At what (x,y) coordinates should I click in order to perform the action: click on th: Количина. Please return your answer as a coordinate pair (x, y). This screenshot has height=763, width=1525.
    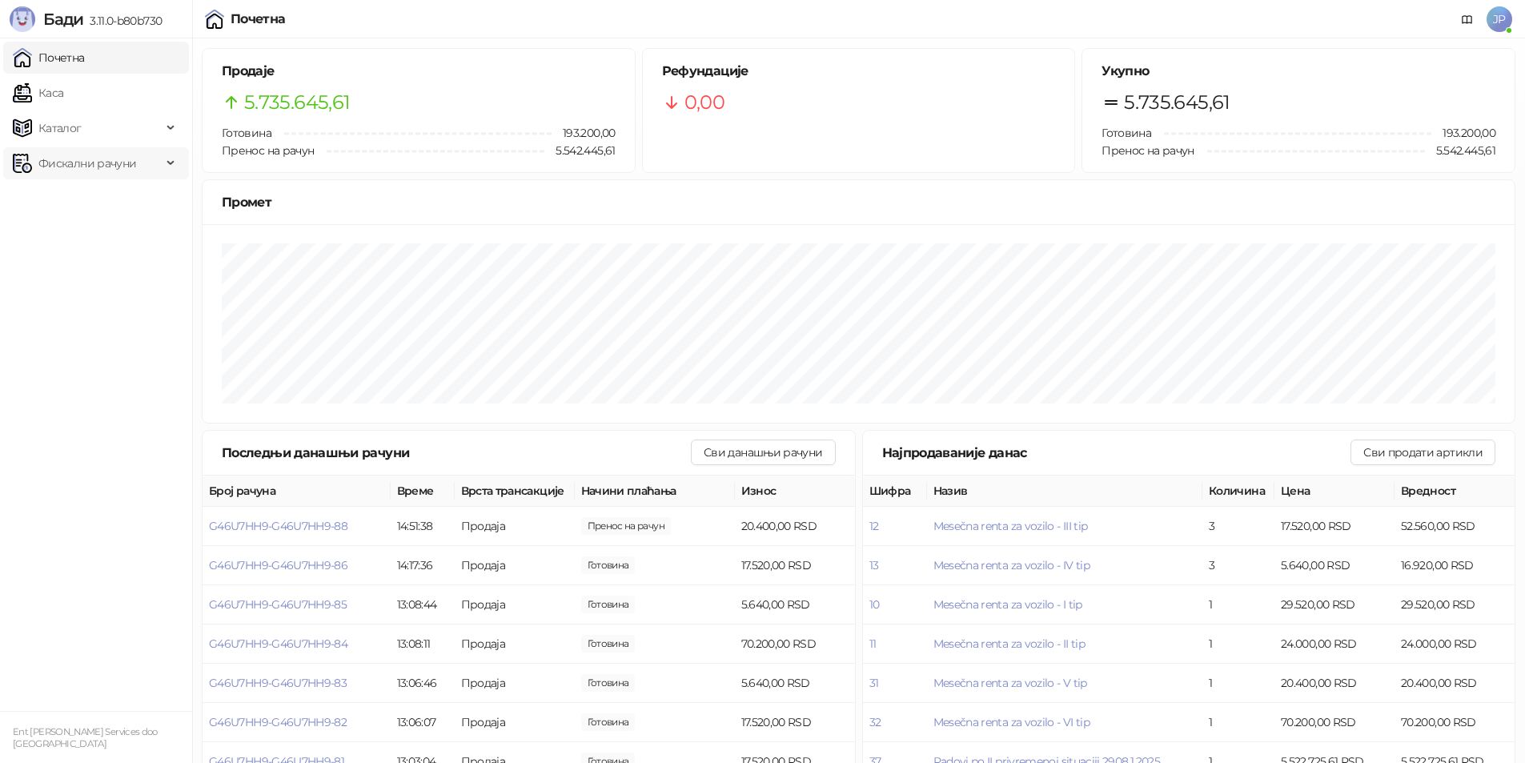
    Looking at the image, I should click on (1239, 491).